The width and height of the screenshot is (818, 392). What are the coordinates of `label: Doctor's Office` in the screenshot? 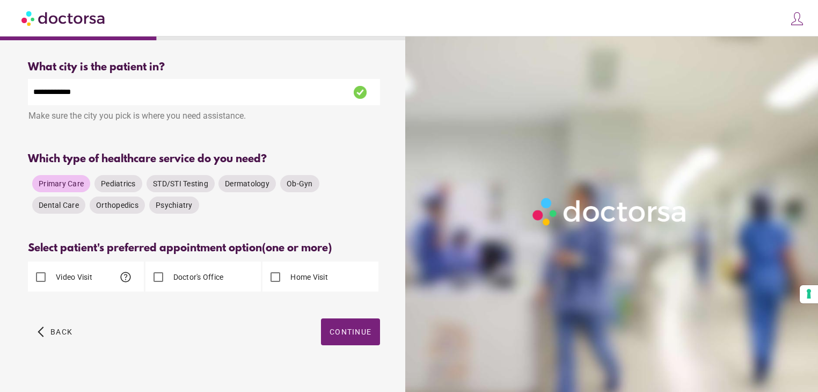 It's located at (198, 277).